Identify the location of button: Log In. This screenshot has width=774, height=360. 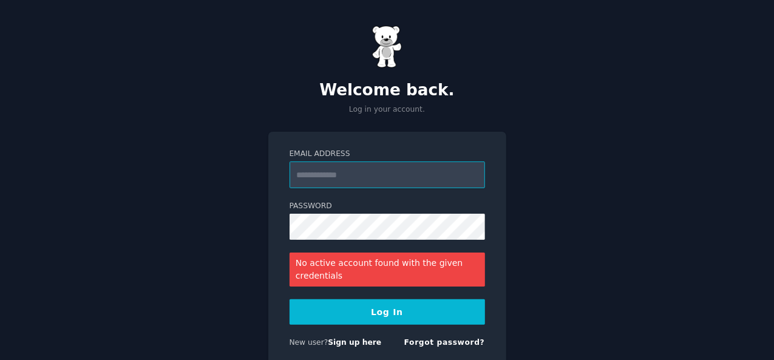
(387, 312).